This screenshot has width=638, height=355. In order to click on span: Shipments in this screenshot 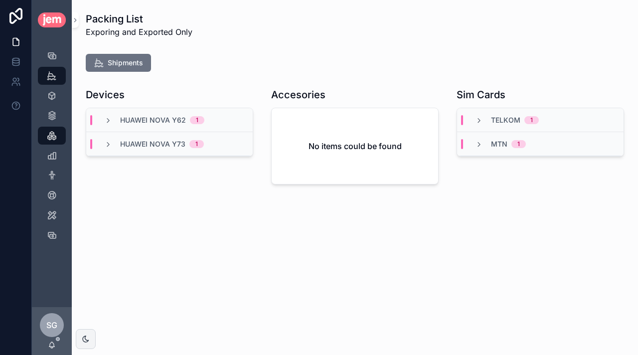, I will do `click(125, 63)`.